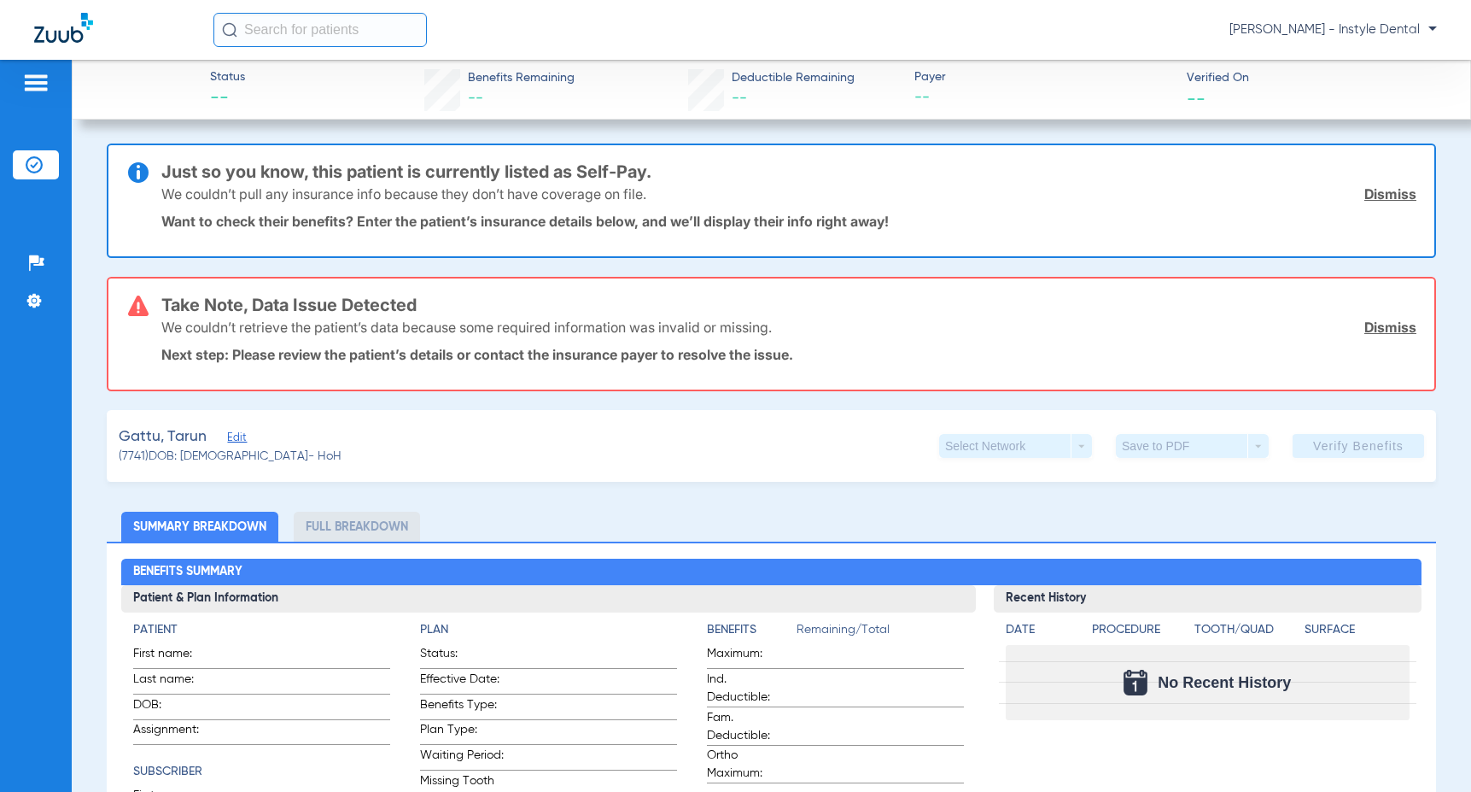 This screenshot has width=1471, height=792. What do you see at coordinates (789, 305) in the screenshot?
I see `h3: Take Note, Data Issue Detected` at bounding box center [789, 305].